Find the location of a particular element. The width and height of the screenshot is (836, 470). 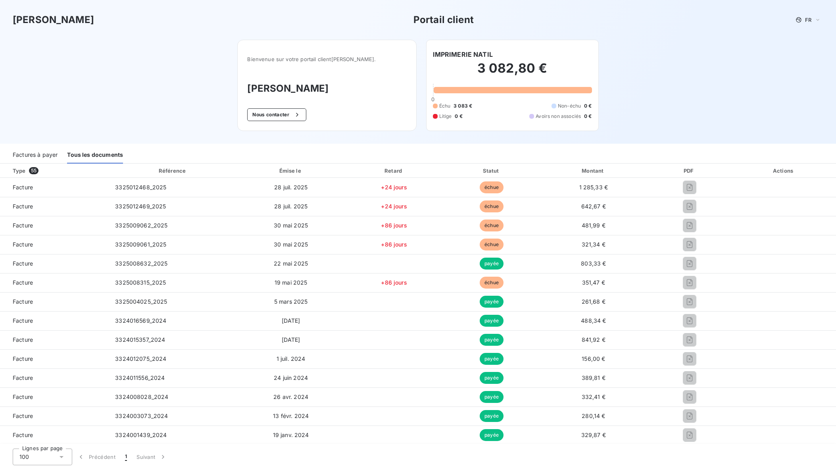

span: 3325008315_2025 is located at coordinates (140, 282).